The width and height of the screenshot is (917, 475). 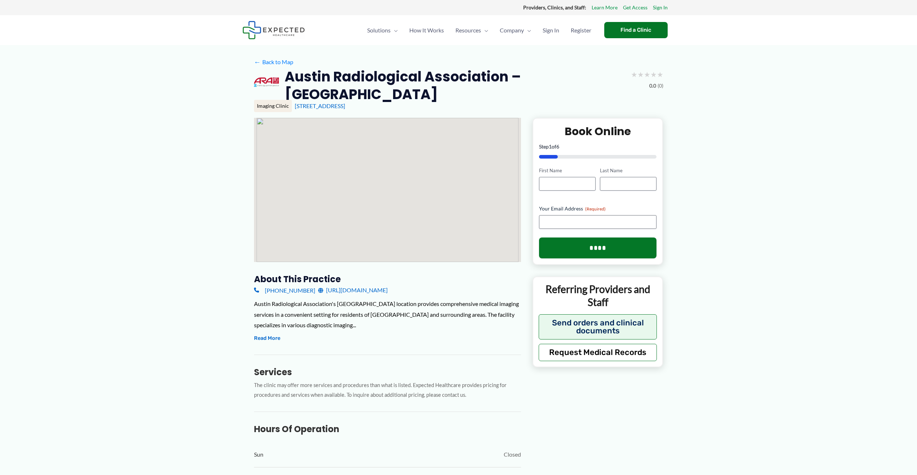 I want to click on span: Register, so click(x=581, y=30).